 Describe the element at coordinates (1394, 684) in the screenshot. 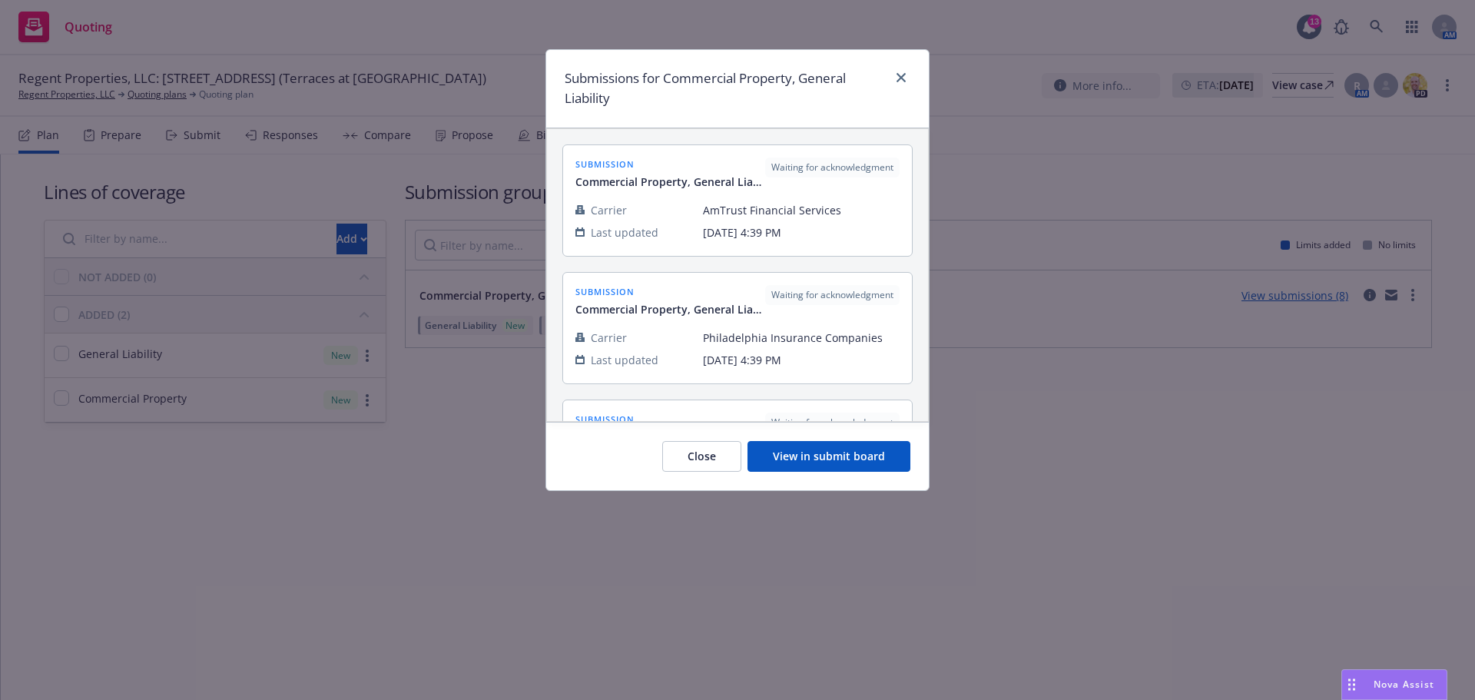

I see `button: Nova Assist` at that location.